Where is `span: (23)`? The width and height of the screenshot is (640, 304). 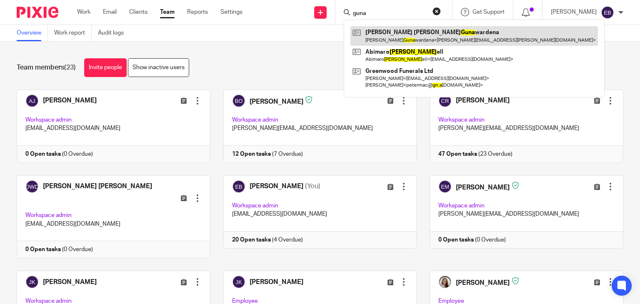 span: (23) is located at coordinates (70, 68).